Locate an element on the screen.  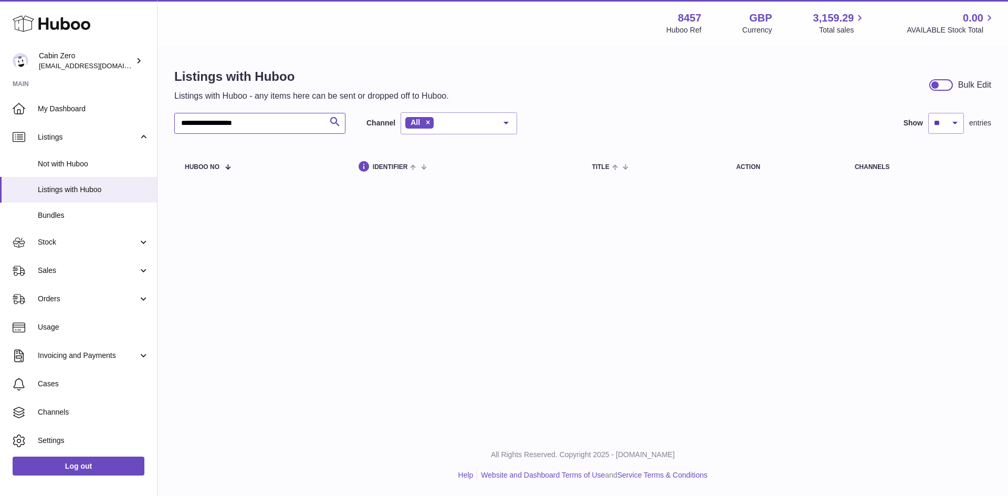
span: Invoicing and Payments is located at coordinates (88, 356).